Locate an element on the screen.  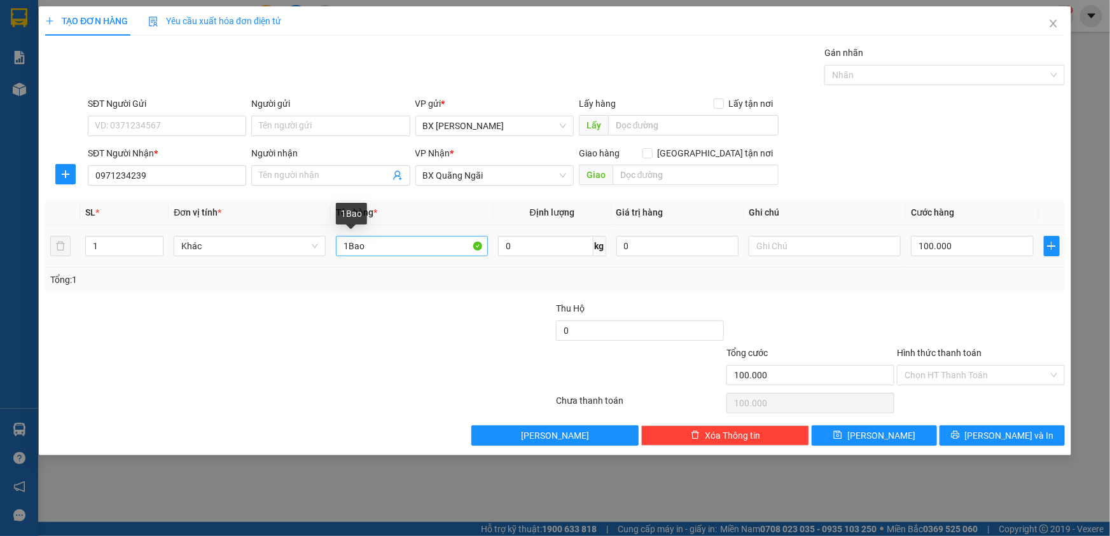
div: VP gửi is located at coordinates (494, 104).